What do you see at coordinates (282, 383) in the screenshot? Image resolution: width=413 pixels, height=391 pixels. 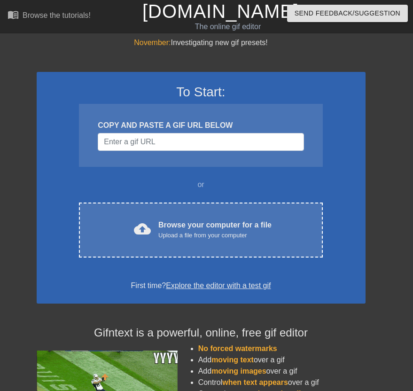 I see `li: Control over a gif` at bounding box center [282, 383].